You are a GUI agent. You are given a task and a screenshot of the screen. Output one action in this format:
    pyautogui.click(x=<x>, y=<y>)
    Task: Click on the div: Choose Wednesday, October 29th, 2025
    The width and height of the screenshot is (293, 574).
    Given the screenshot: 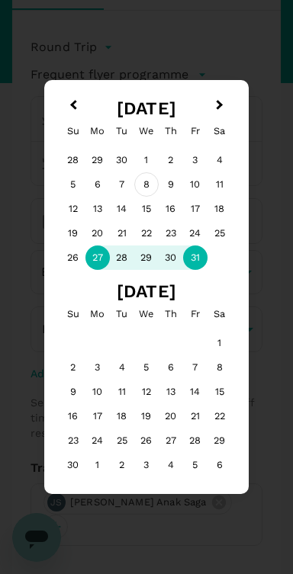 What is the action you would take?
    pyautogui.click(x=146, y=258)
    